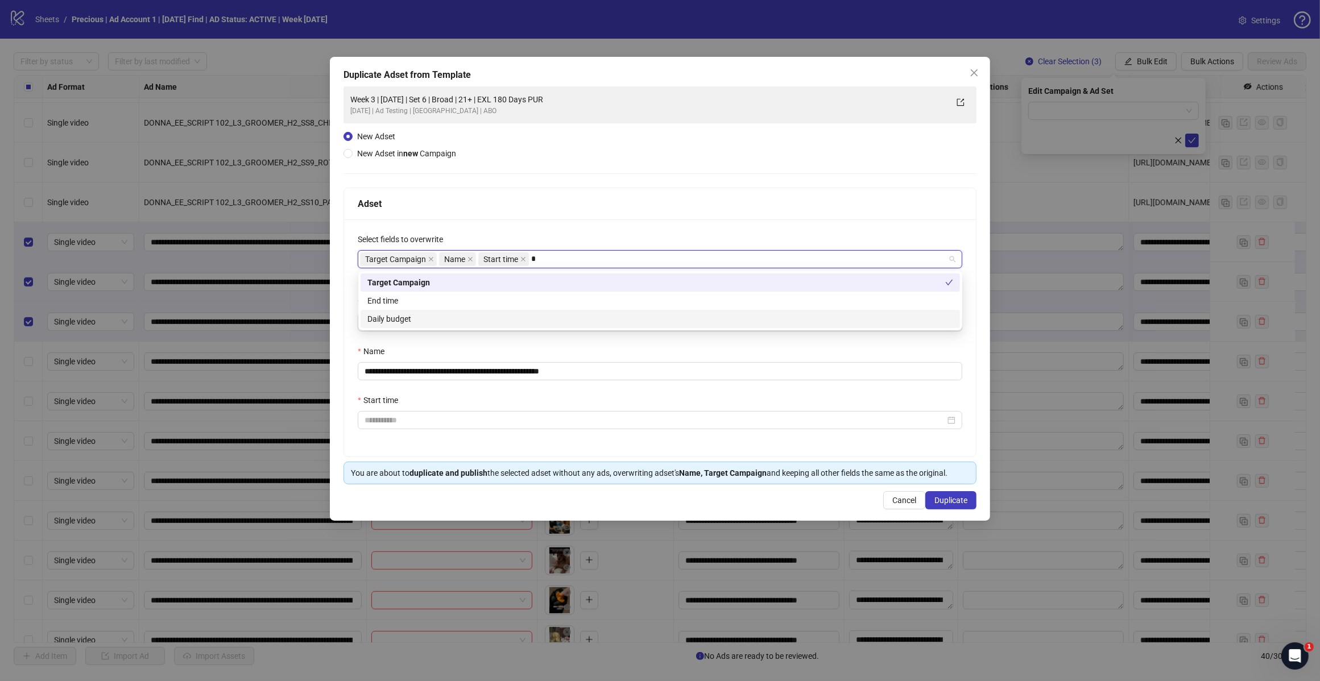 The height and width of the screenshot is (681, 1320). I want to click on button: Duplicate, so click(951, 500).